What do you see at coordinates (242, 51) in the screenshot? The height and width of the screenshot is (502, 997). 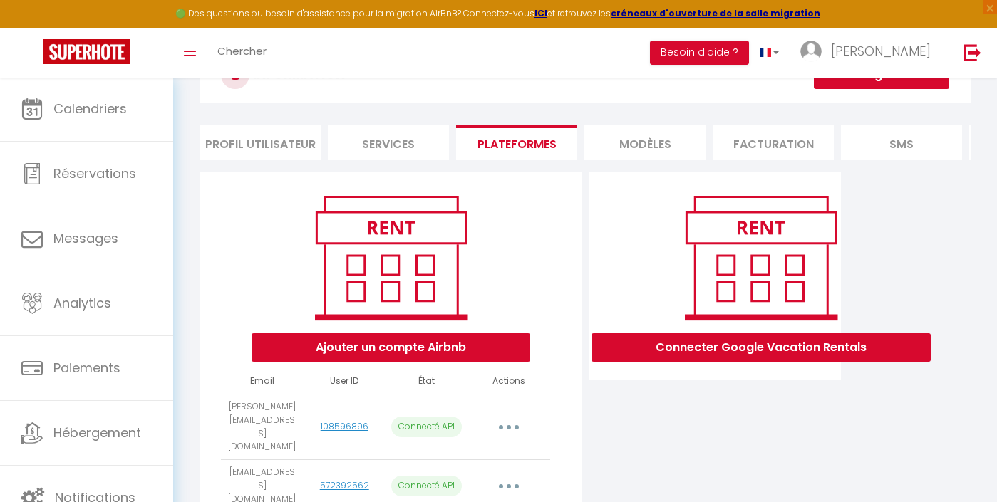 I see `span: Chercher` at bounding box center [242, 51].